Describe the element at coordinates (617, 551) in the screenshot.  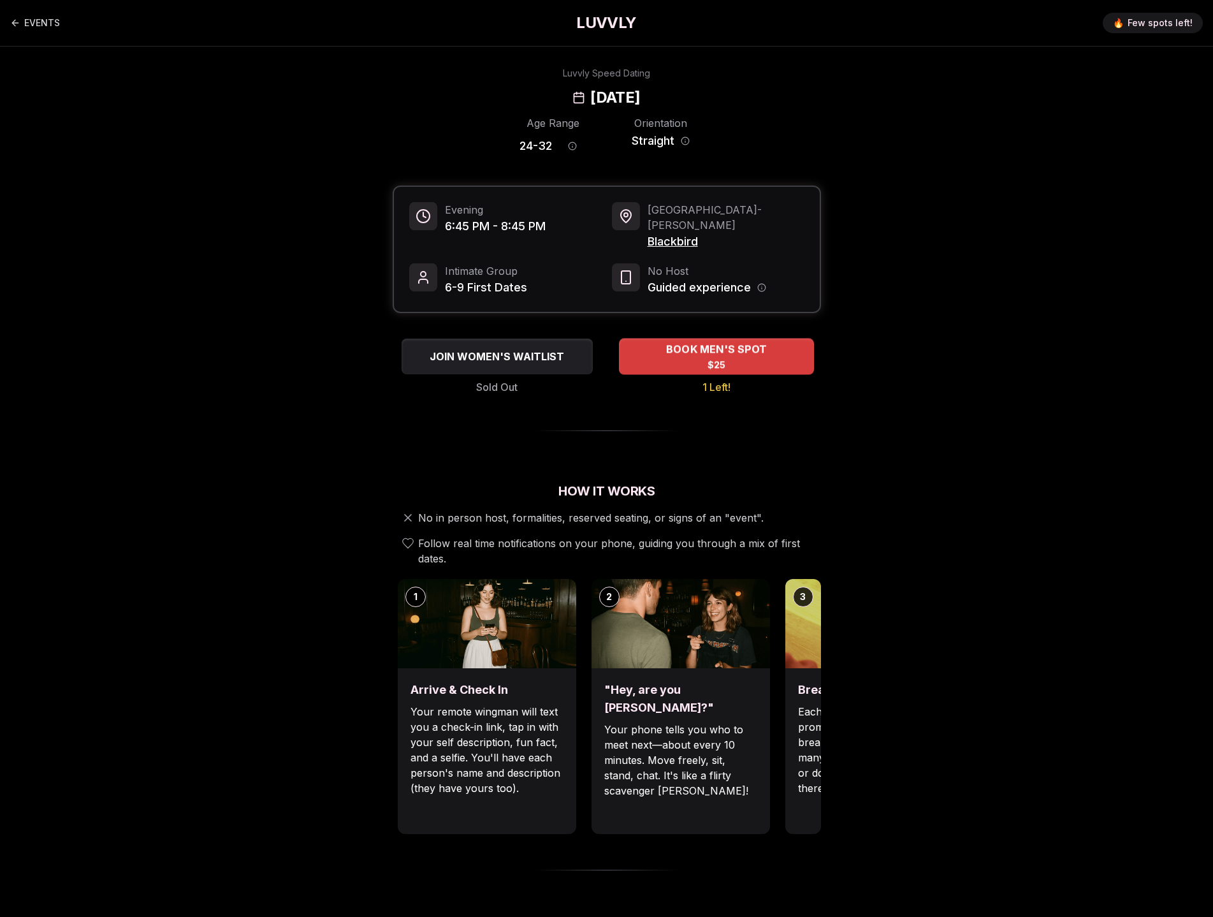
I see `span: Follow real time notifications on your phone, guiding you through a mix of first dates.` at that location.